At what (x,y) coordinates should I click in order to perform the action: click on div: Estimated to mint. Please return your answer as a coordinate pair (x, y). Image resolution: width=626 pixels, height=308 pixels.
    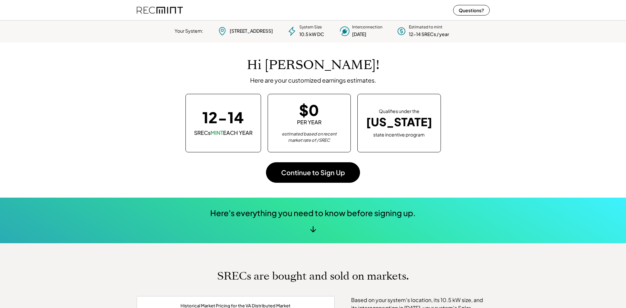
    Looking at the image, I should click on (426, 27).